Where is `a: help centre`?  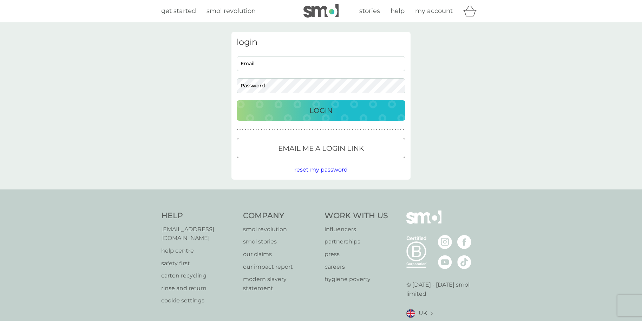
a: help centre is located at coordinates (199, 251).